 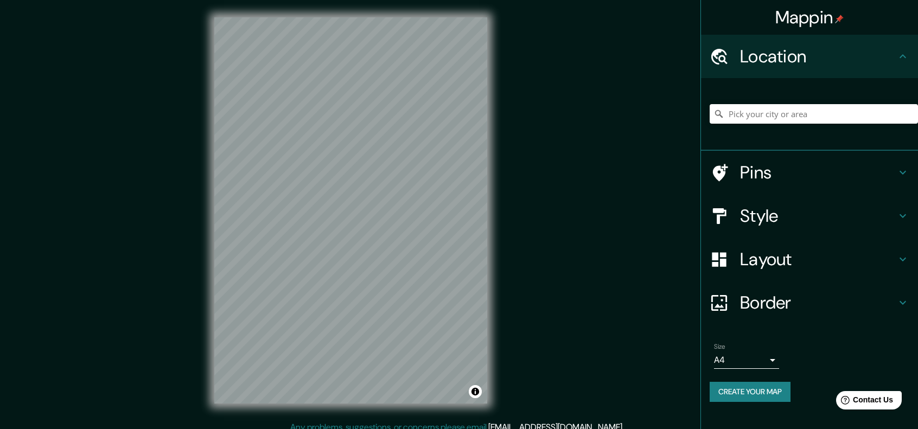 I want to click on h4: Location, so click(x=818, y=56).